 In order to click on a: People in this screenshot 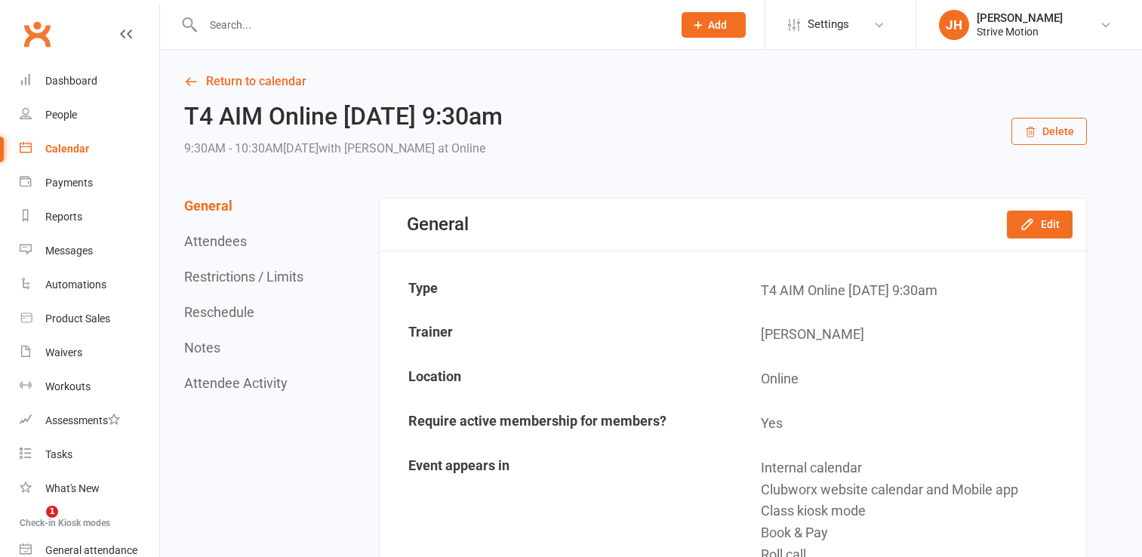, I will do `click(89, 115)`.